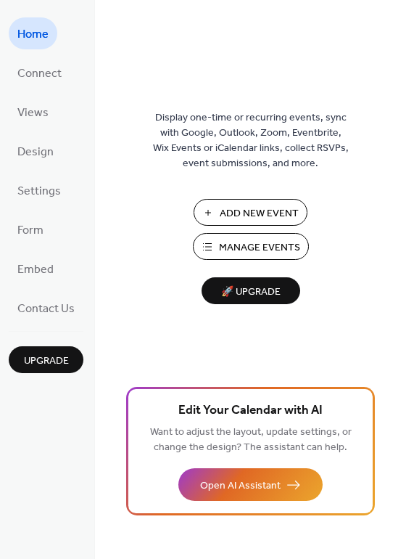 This screenshot has width=406, height=559. I want to click on span: Open AI Assistant, so click(240, 485).